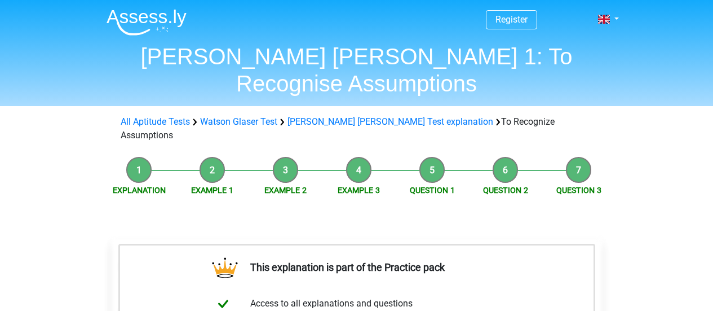 The width and height of the screenshot is (713, 311). I want to click on div: To Recognize Assumptions, so click(357, 129).